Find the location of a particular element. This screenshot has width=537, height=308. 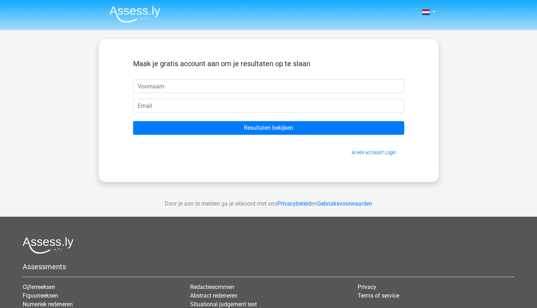

a: Situational judgement test is located at coordinates (224, 304).